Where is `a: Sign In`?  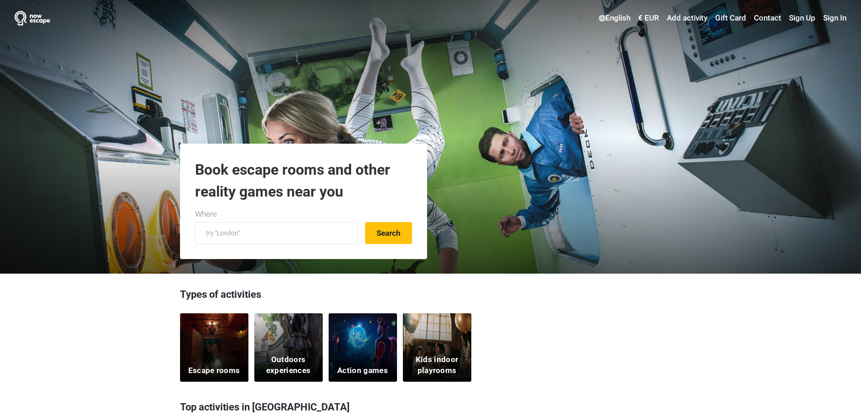 a: Sign In is located at coordinates (833, 18).